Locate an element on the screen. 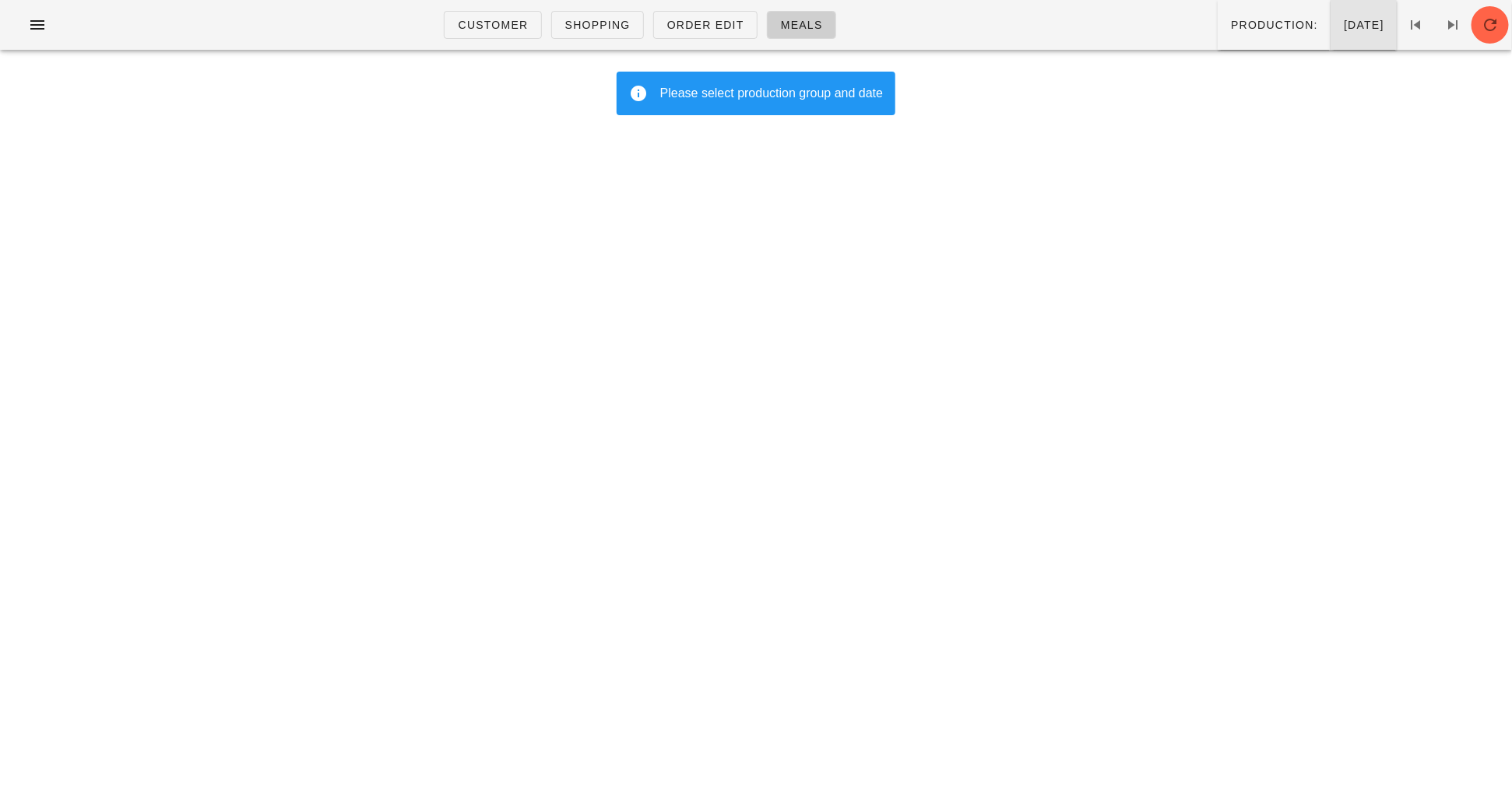 The image size is (1512, 811). span: Production: is located at coordinates (1274, 25).